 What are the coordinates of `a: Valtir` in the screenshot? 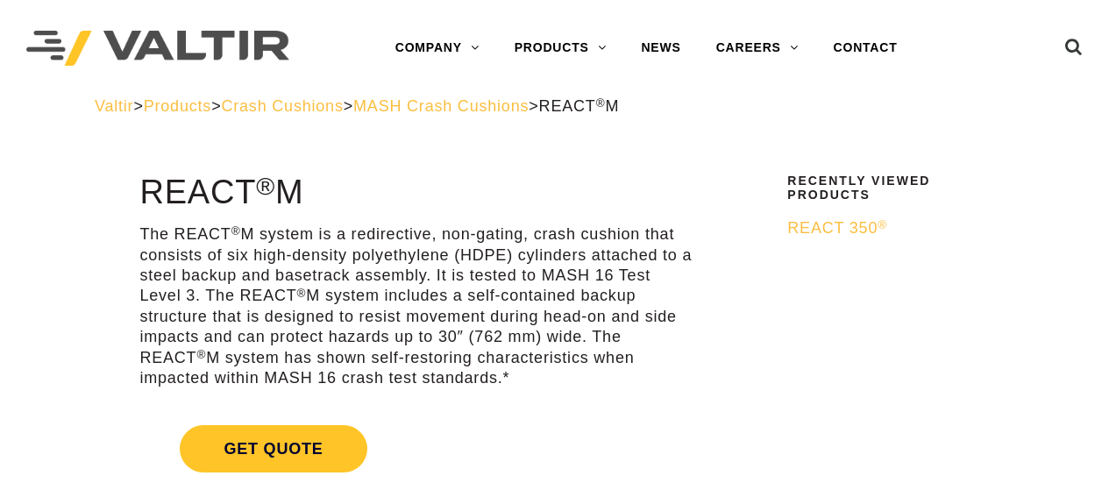 It's located at (114, 106).